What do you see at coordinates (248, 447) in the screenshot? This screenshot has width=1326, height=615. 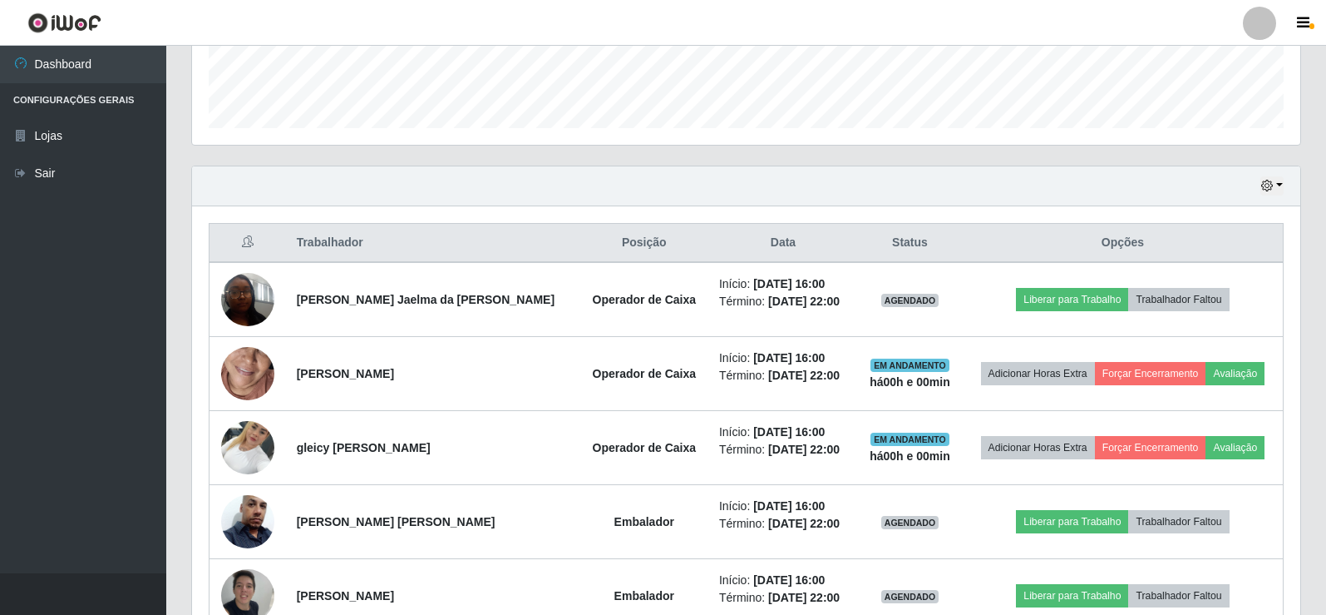 I see `img: 1752705745572.jpeg` at bounding box center [248, 447].